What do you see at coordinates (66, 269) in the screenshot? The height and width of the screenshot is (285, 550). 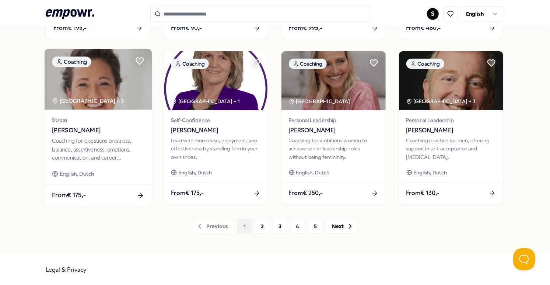 I see `a: Legal & Privacy` at bounding box center [66, 269].